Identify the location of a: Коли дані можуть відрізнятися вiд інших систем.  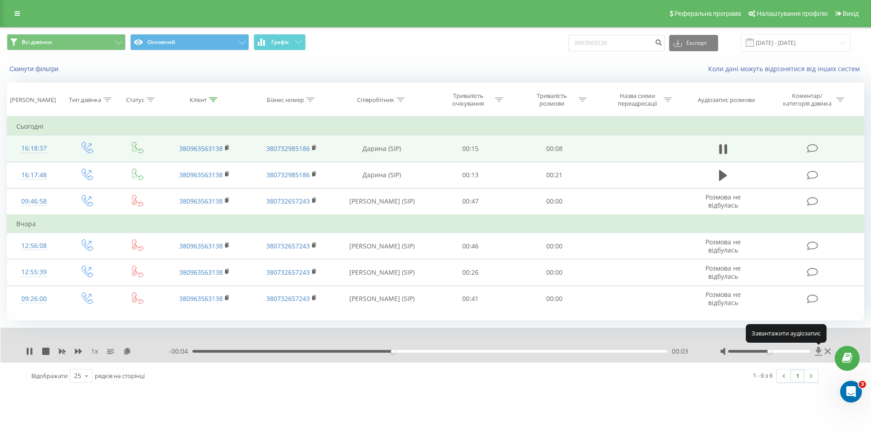
(786, 68).